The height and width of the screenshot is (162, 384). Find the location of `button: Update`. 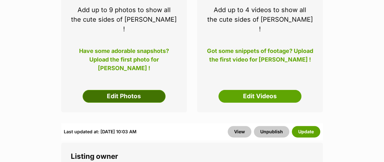

button: Update is located at coordinates (306, 132).